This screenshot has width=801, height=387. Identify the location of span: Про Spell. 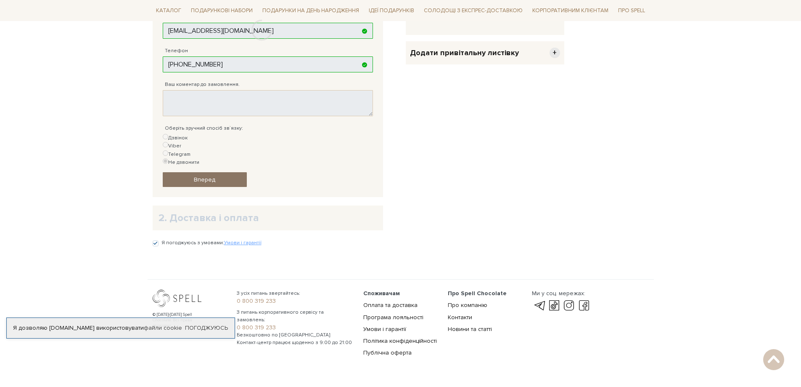
(632, 11).